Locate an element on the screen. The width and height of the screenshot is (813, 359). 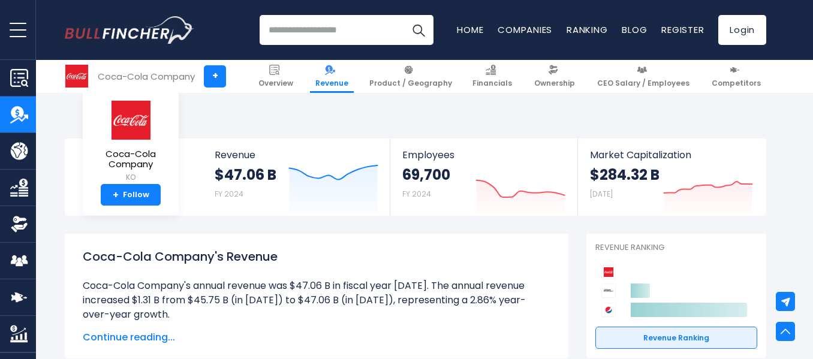
a: Financials is located at coordinates (492, 76).